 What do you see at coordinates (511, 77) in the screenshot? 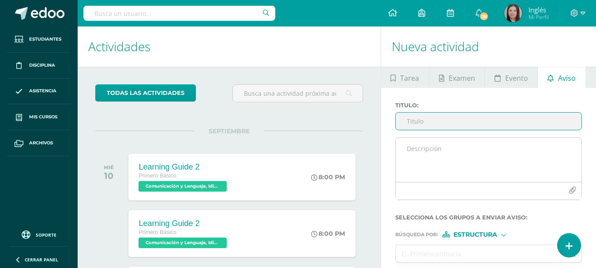
I see `a: Evento` at bounding box center [511, 77].